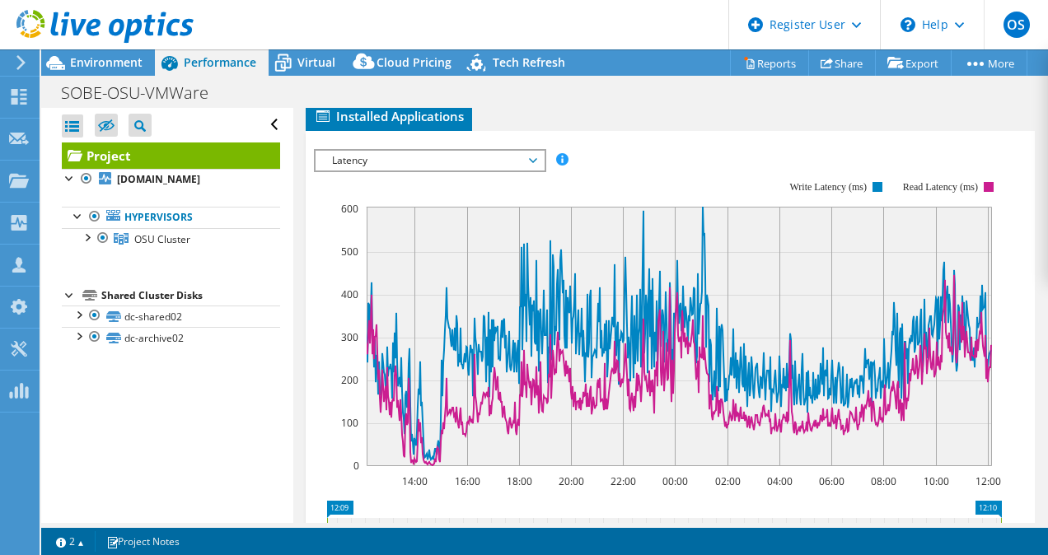 The image size is (1048, 555). I want to click on span: Tech Refresh, so click(529, 62).